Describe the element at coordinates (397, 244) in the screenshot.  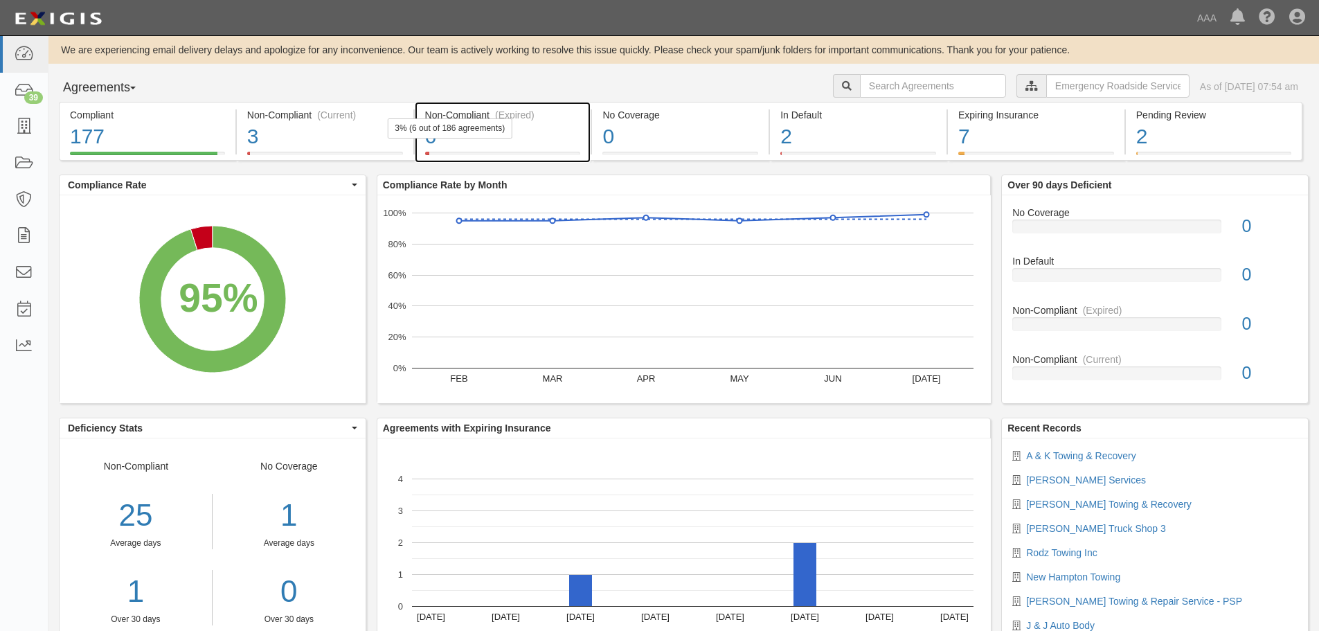
I see `text: 80%` at that location.